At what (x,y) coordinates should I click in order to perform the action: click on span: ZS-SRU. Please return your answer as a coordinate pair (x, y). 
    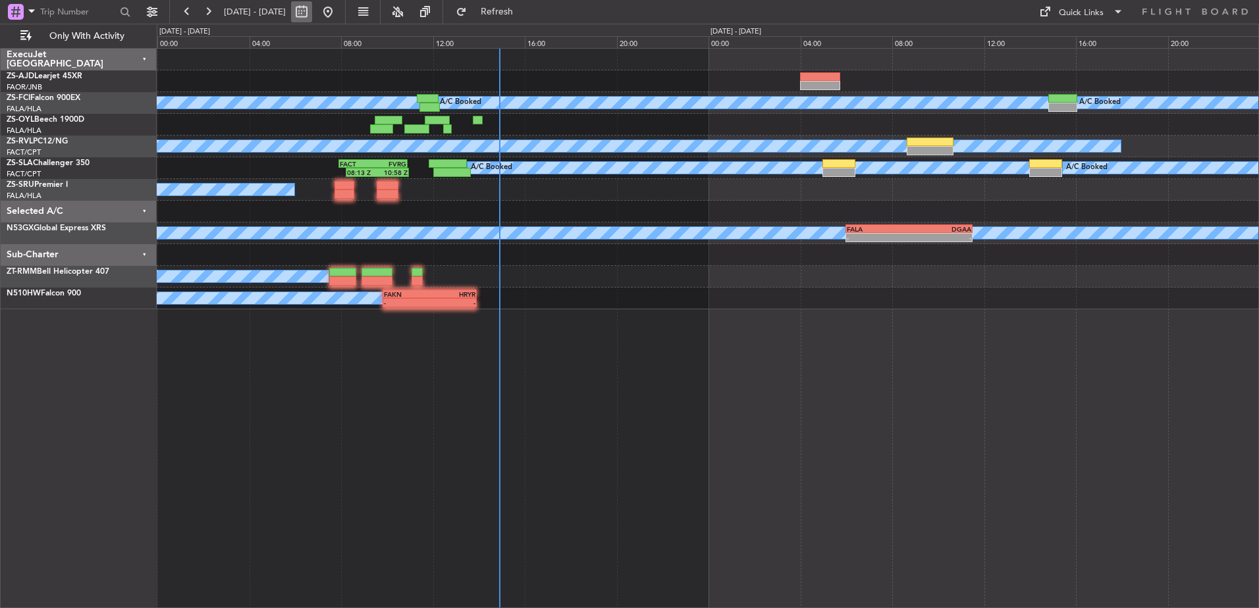
    Looking at the image, I should click on (20, 185).